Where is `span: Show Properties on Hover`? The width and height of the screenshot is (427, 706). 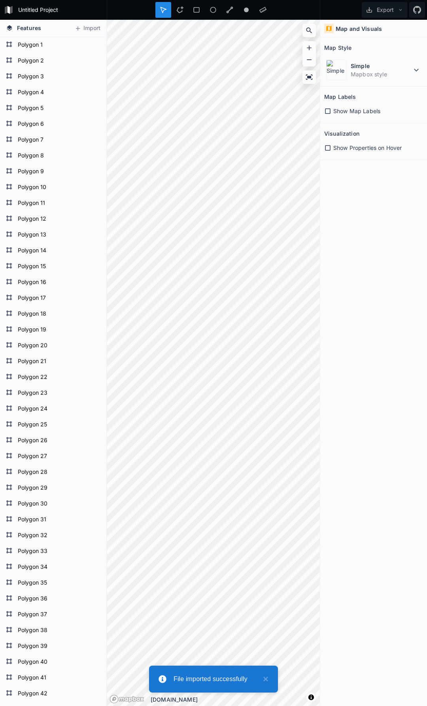
span: Show Properties on Hover is located at coordinates (368, 148).